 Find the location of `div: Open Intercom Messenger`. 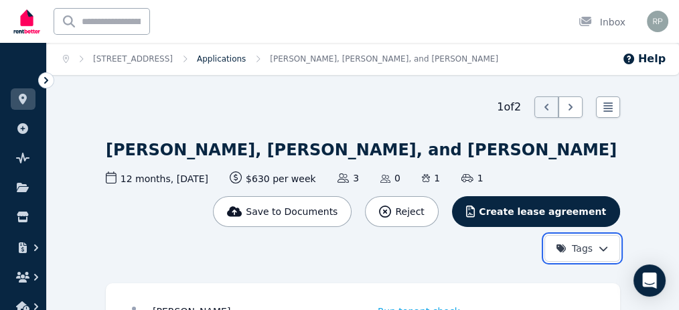

div: Open Intercom Messenger is located at coordinates (649, 281).